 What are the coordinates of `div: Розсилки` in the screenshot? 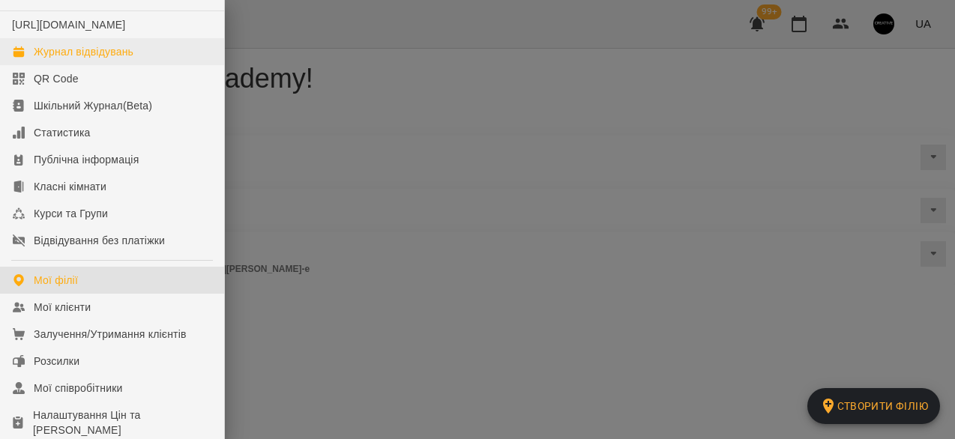 It's located at (56, 361).